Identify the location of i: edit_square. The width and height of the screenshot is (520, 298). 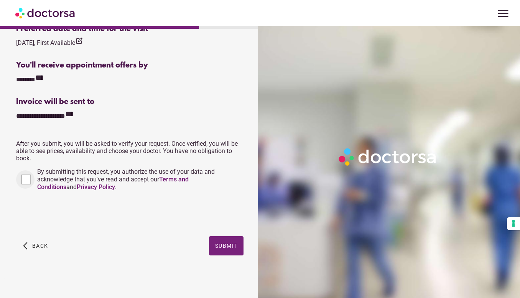
(79, 41).